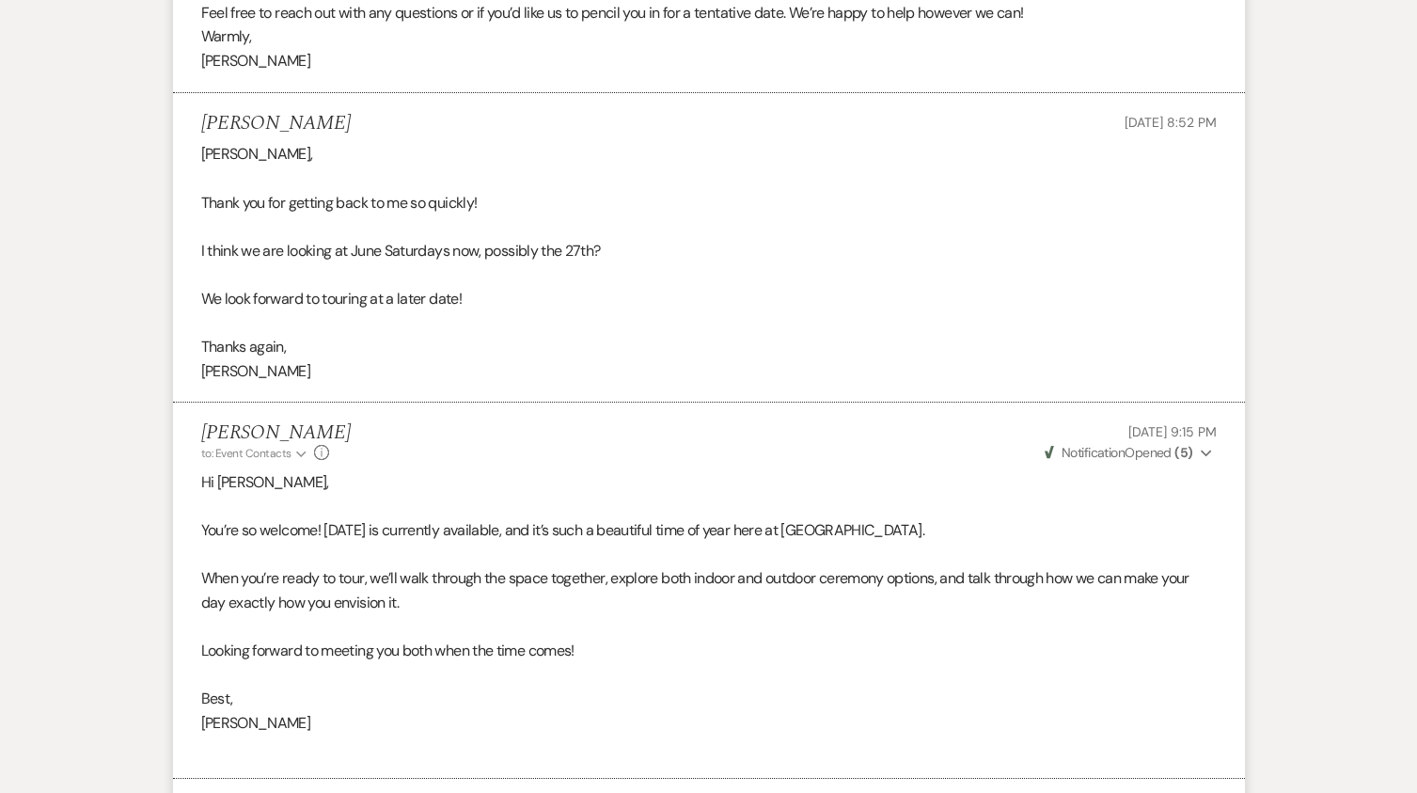 The width and height of the screenshot is (1417, 793). I want to click on p: Best,, so click(709, 699).